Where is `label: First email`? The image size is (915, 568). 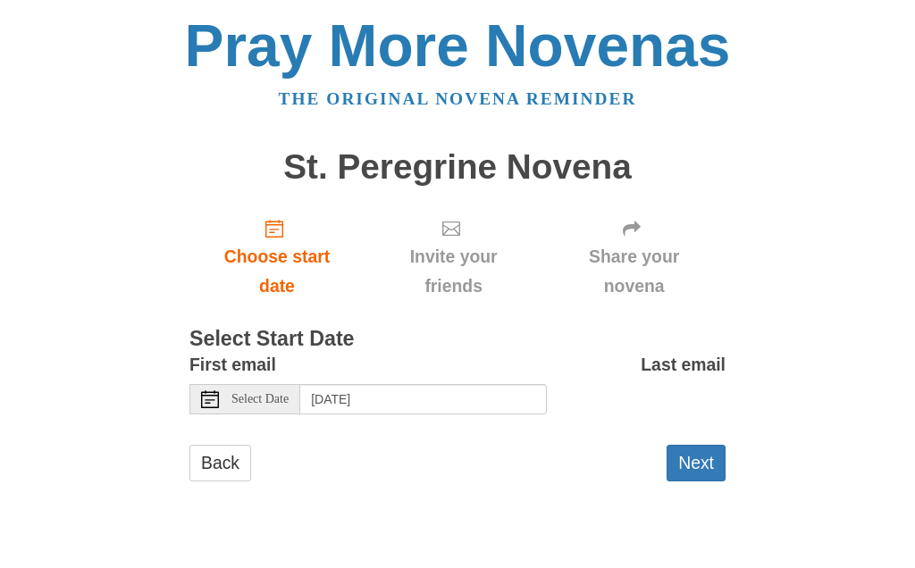 label: First email is located at coordinates (232, 364).